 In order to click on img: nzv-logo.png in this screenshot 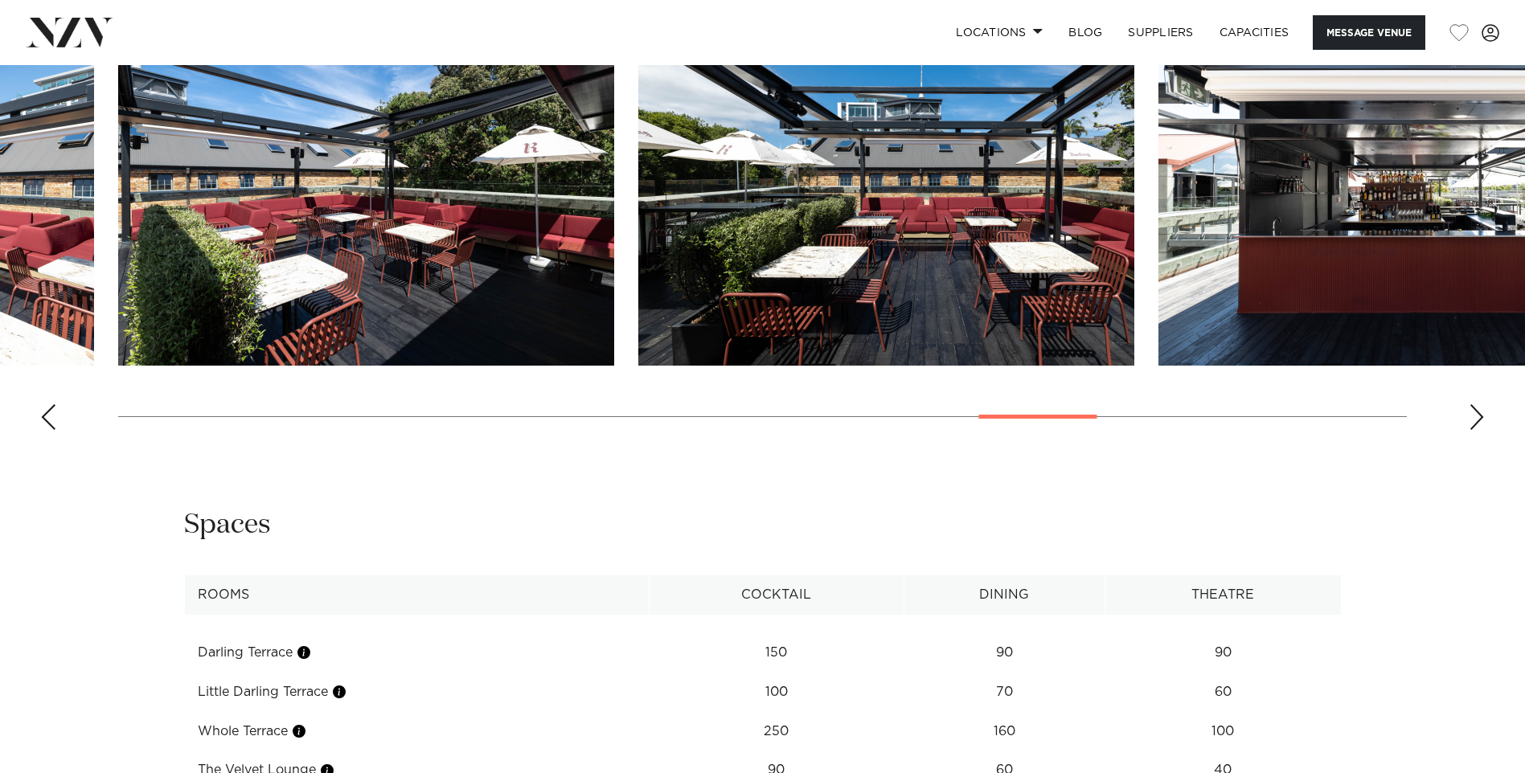, I will do `click(69, 32)`.